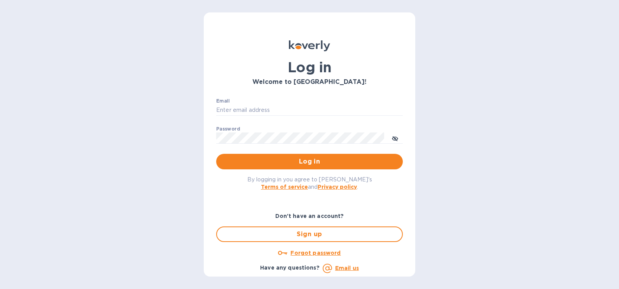 This screenshot has width=619, height=289. Describe the element at coordinates (310, 67) in the screenshot. I see `h1: Log in` at that location.